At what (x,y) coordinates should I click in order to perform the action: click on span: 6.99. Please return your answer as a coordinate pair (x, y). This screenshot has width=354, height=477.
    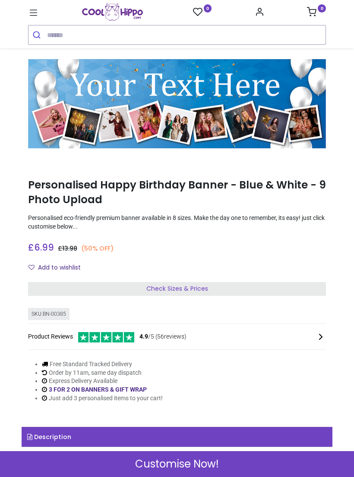
    Looking at the image, I should click on (44, 247).